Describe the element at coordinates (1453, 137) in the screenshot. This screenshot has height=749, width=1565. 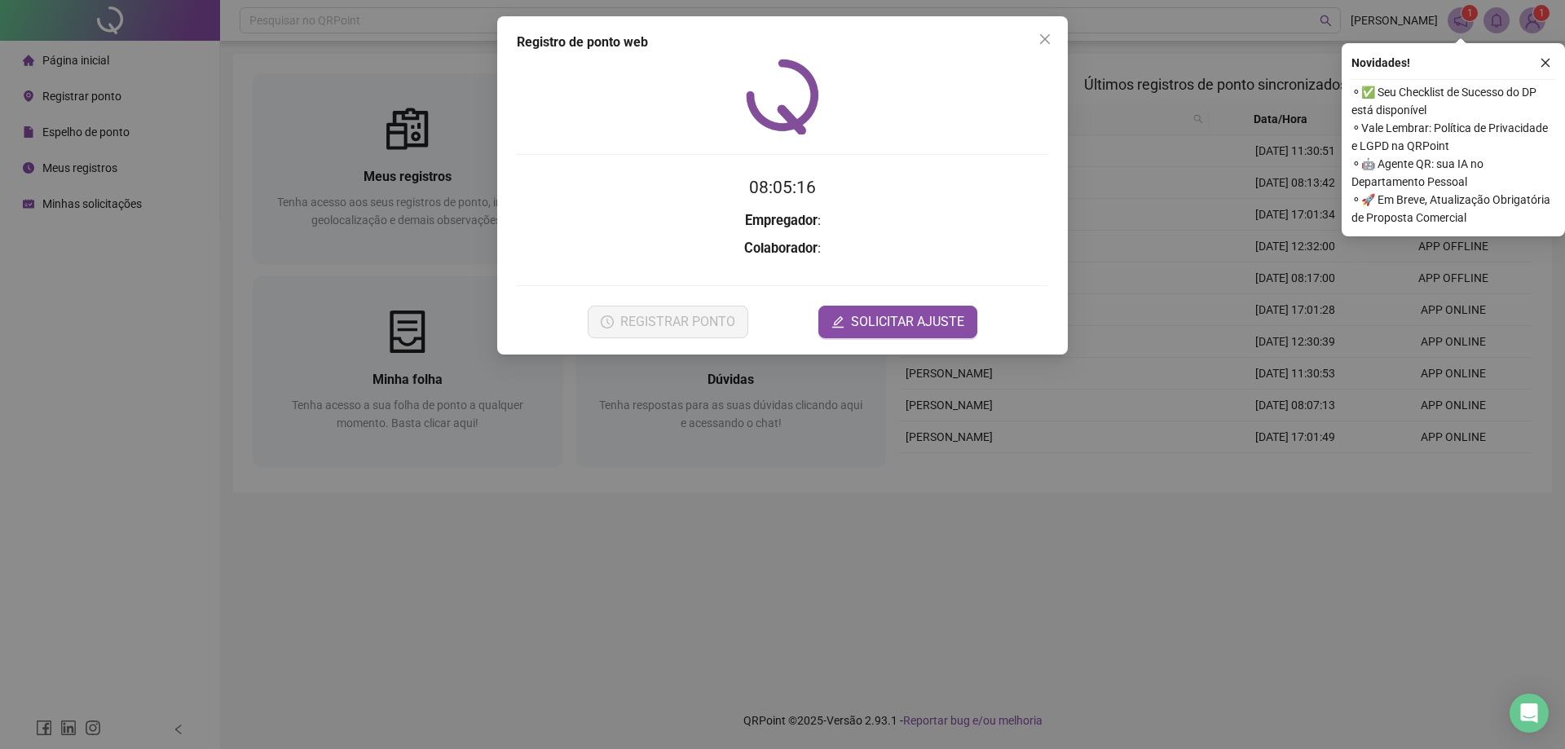
I see `span: ⚬ Vale Lembrar: Política de Privacidade e LGPD na QRPoint` at that location.